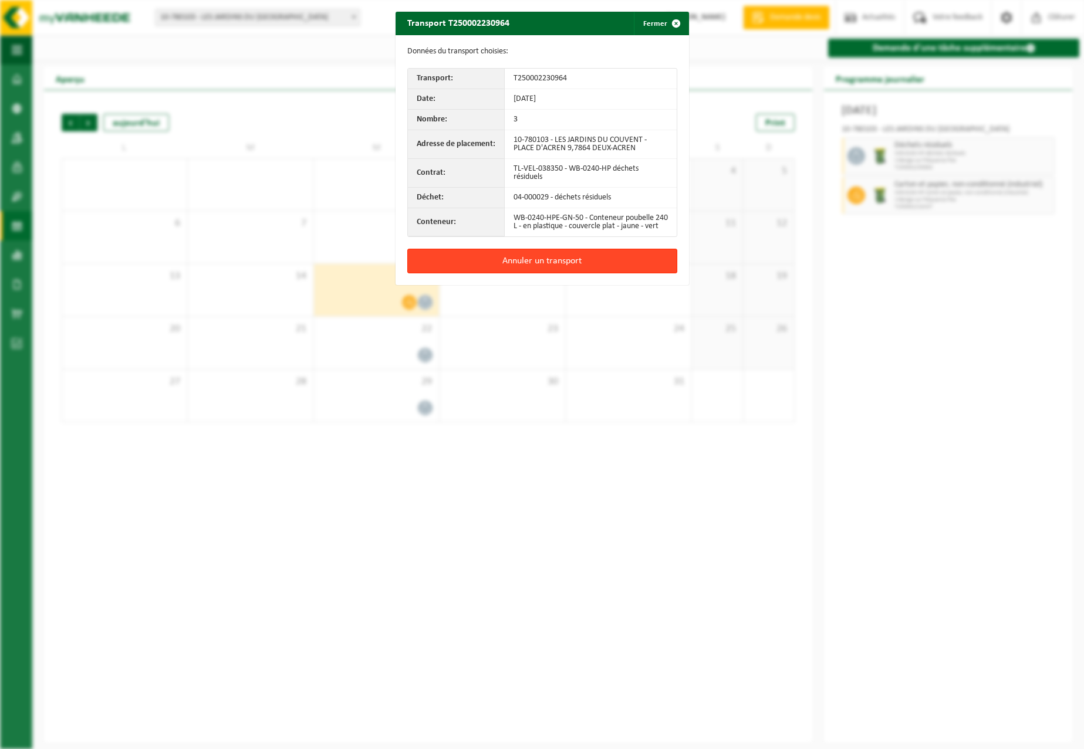  Describe the element at coordinates (456, 120) in the screenshot. I see `th: Nombre:` at that location.